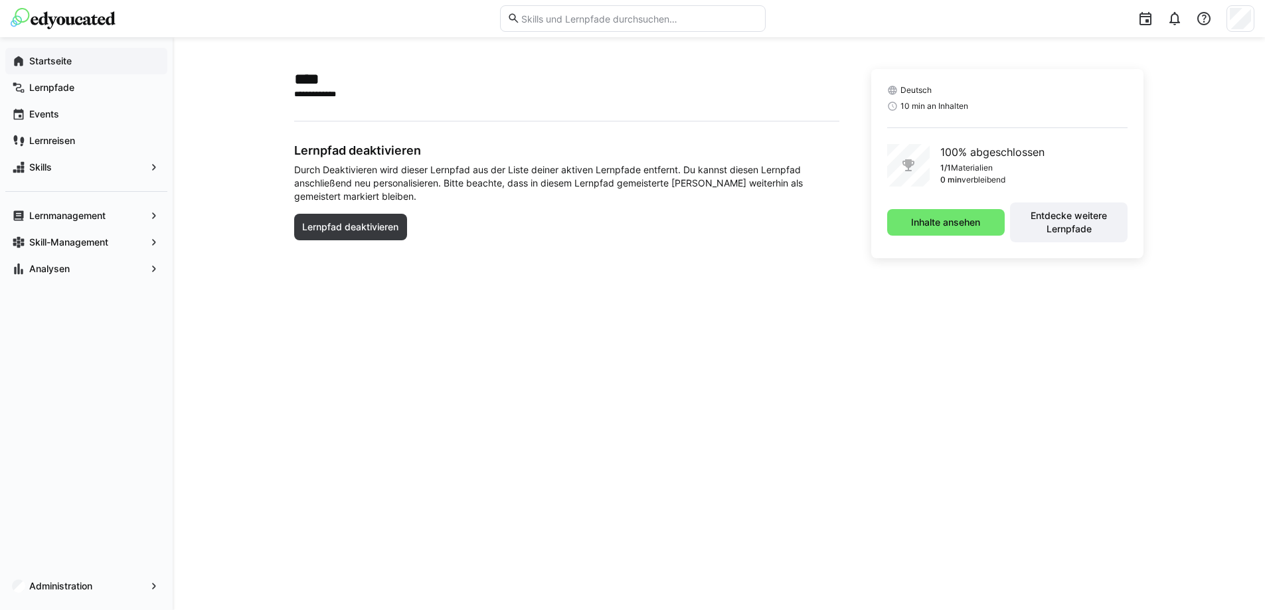 The image size is (1265, 610). I want to click on p: 100% abgeschlossen, so click(992, 152).